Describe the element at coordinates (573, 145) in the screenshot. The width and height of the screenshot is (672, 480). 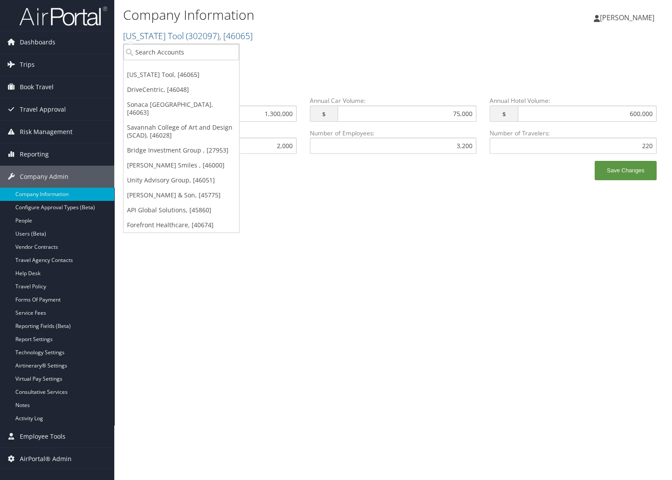
I see `input: Number of Travelers:` at that location.